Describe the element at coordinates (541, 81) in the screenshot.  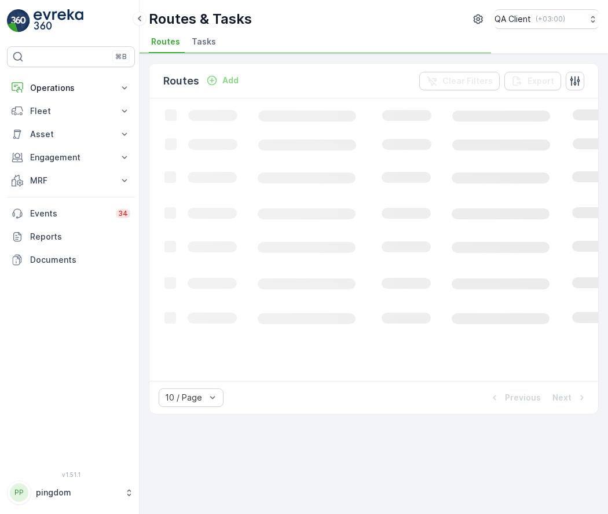
I see `p: Export` at that location.